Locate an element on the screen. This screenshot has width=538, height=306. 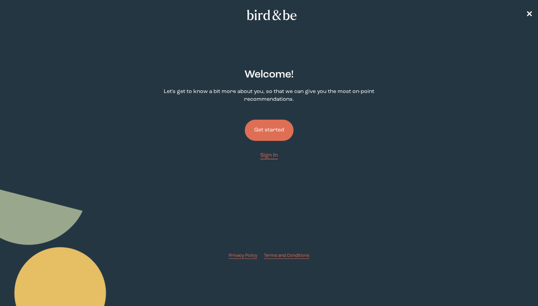
button: Get started is located at coordinates (269, 130).